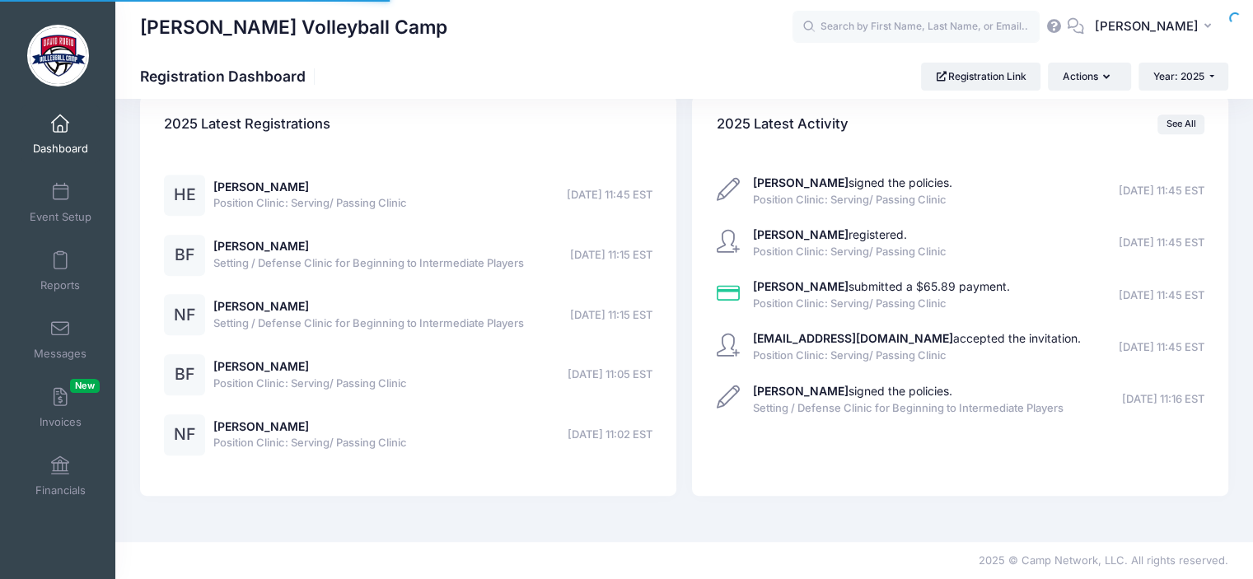 The height and width of the screenshot is (579, 1253). Describe the element at coordinates (60, 339) in the screenshot. I see `a: Messages` at that location.